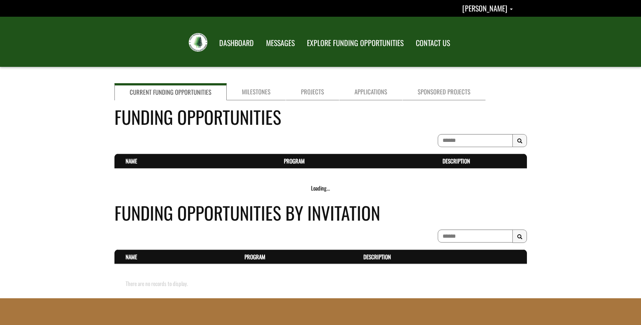 The image size is (641, 325). What do you see at coordinates (313, 92) in the screenshot?
I see `a: Projects` at bounding box center [313, 92].